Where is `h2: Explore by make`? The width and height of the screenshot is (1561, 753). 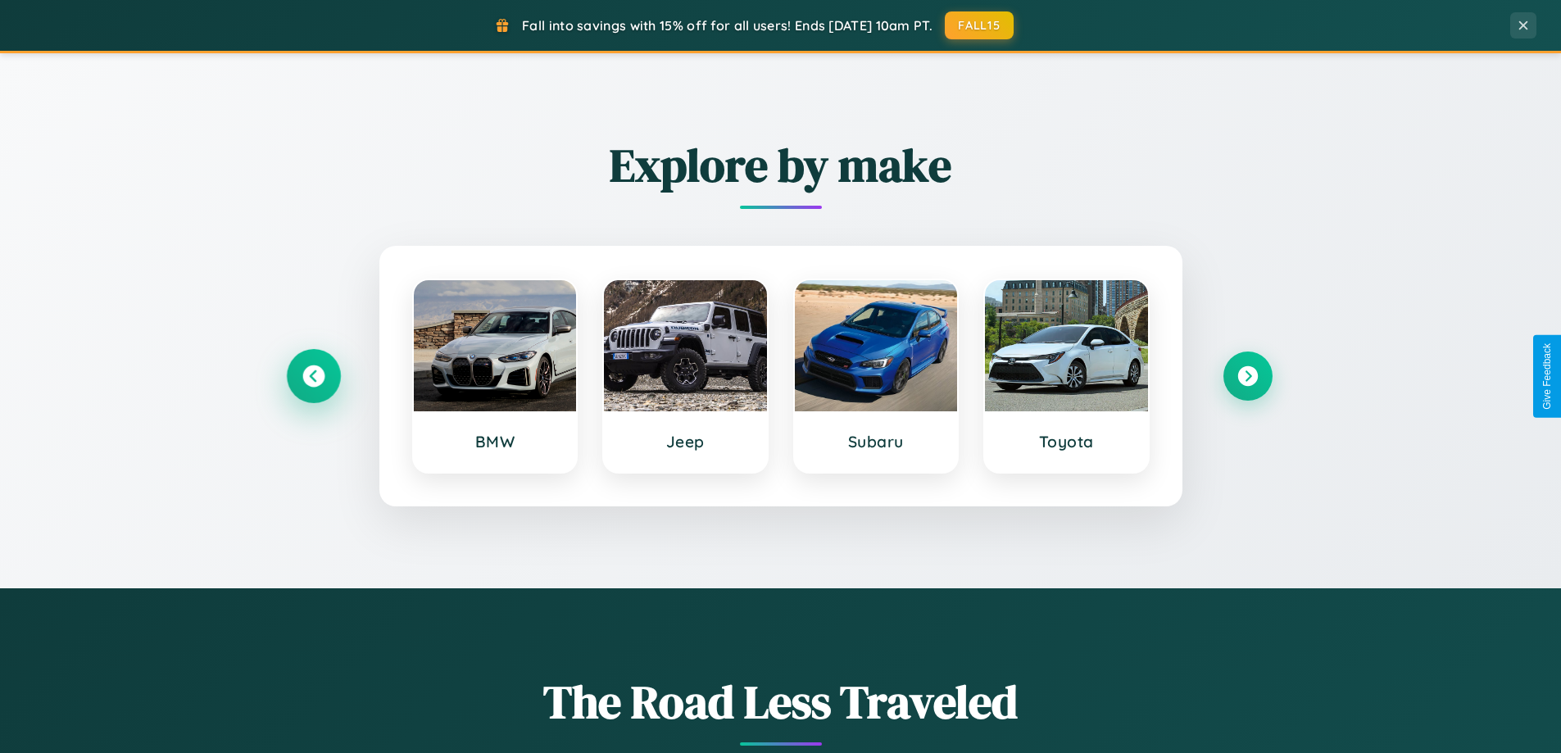
h2: Explore by make is located at coordinates (781, 165).